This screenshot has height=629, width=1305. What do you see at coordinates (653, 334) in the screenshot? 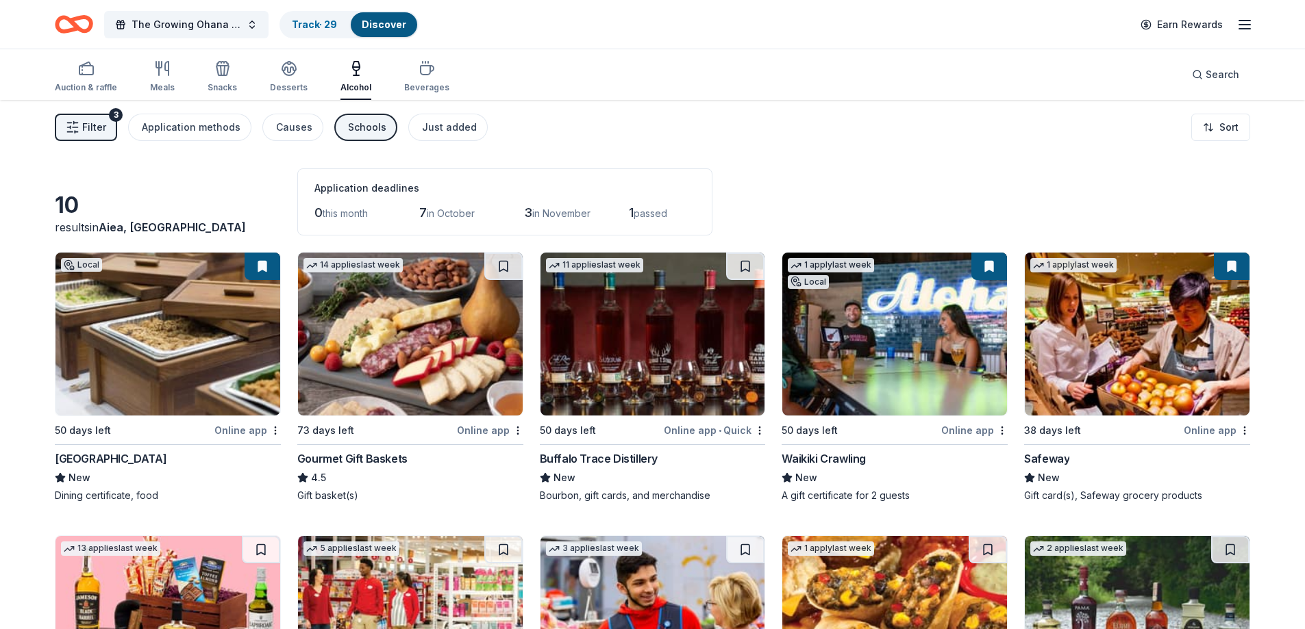
I see `img: Image for Buffalo Trace Distillery` at bounding box center [653, 334].